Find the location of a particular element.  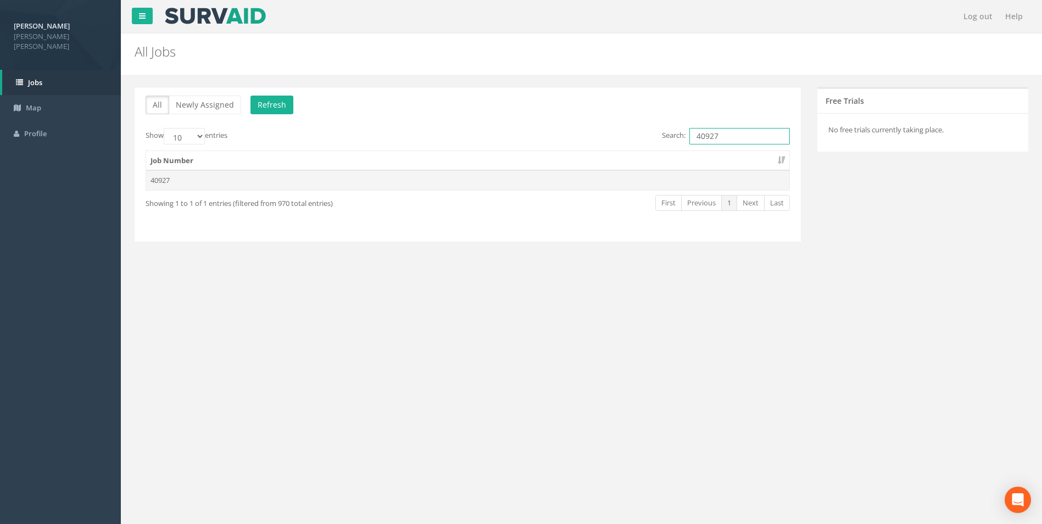

a: Next is located at coordinates (751, 203).